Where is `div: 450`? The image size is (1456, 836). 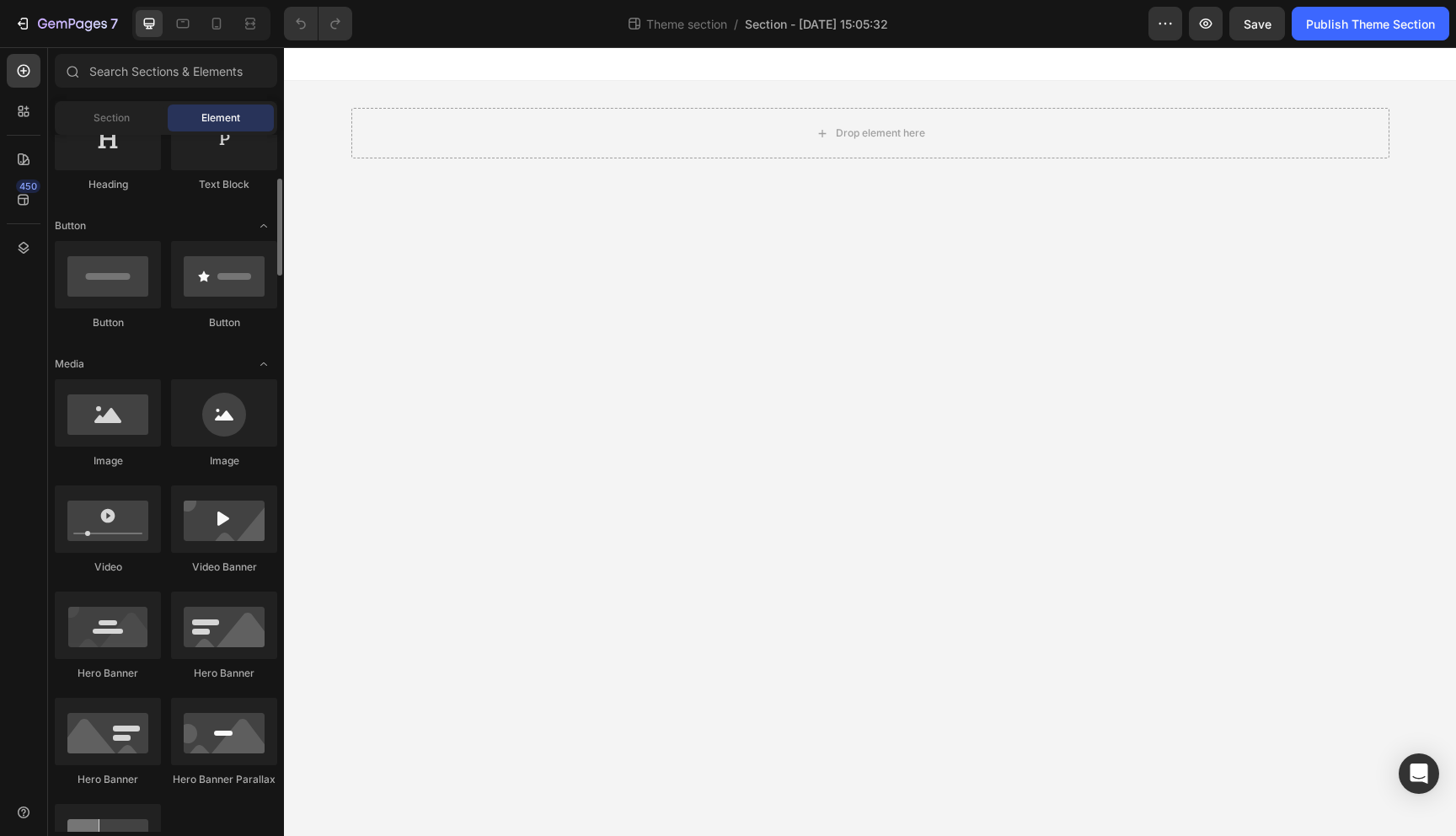 div: 450 is located at coordinates (27, 186).